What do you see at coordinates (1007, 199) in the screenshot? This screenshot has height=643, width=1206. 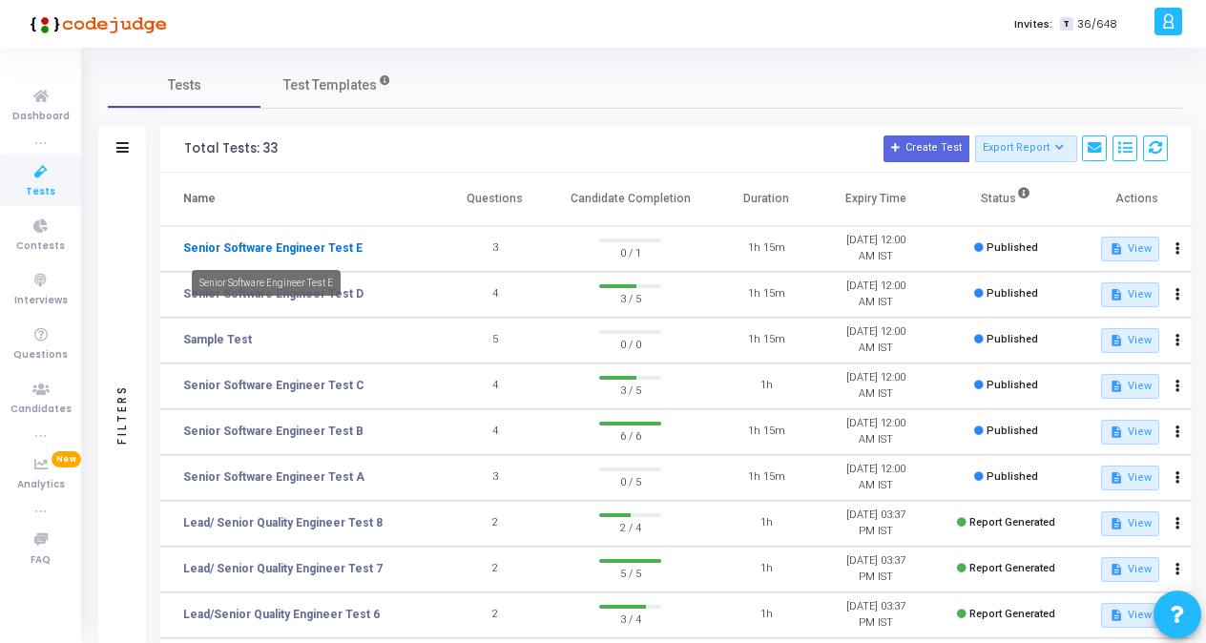 I see `th: Status` at bounding box center [1007, 199].